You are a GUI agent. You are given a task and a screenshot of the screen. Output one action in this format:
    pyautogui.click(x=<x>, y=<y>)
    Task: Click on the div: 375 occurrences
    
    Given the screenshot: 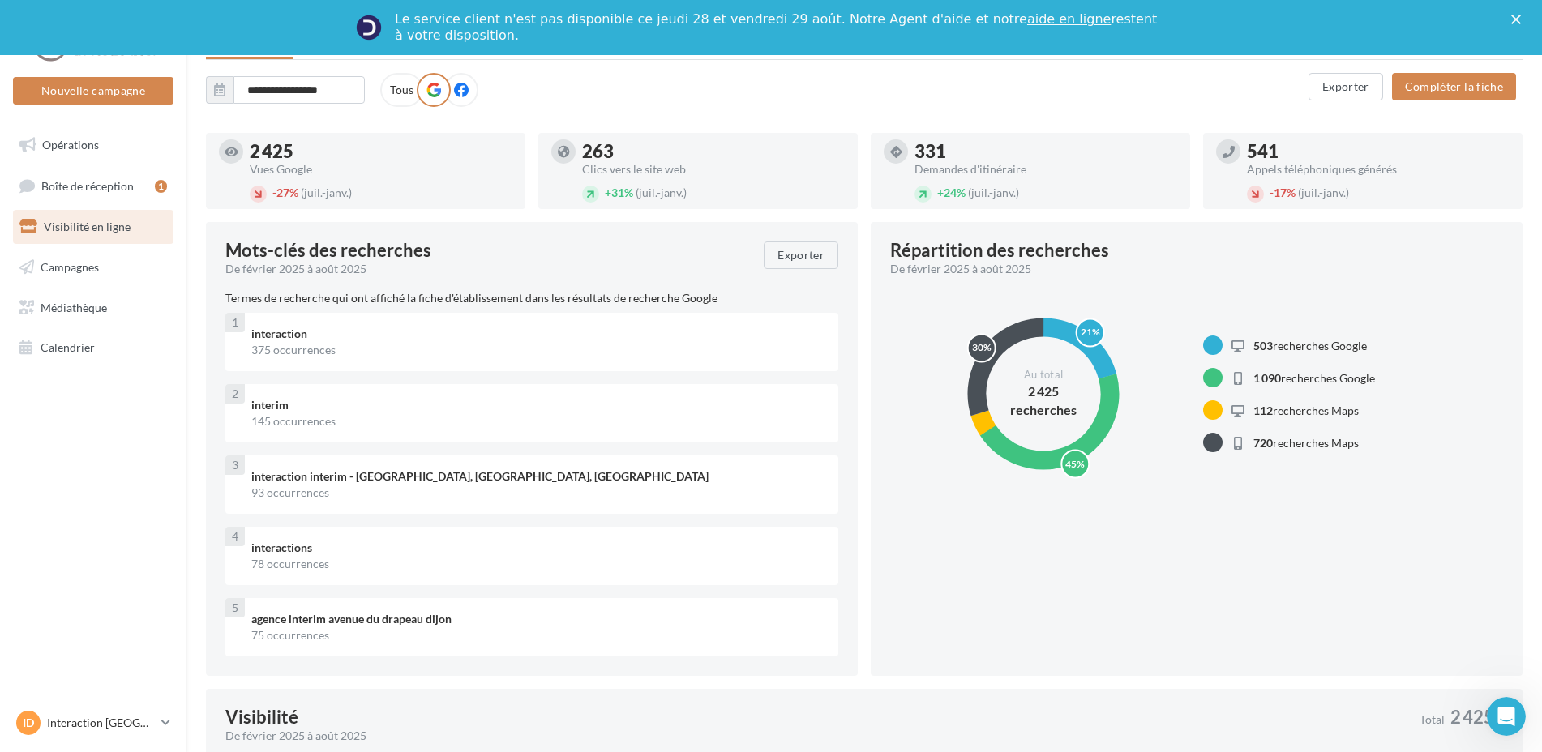 What is the action you would take?
    pyautogui.click(x=538, y=350)
    